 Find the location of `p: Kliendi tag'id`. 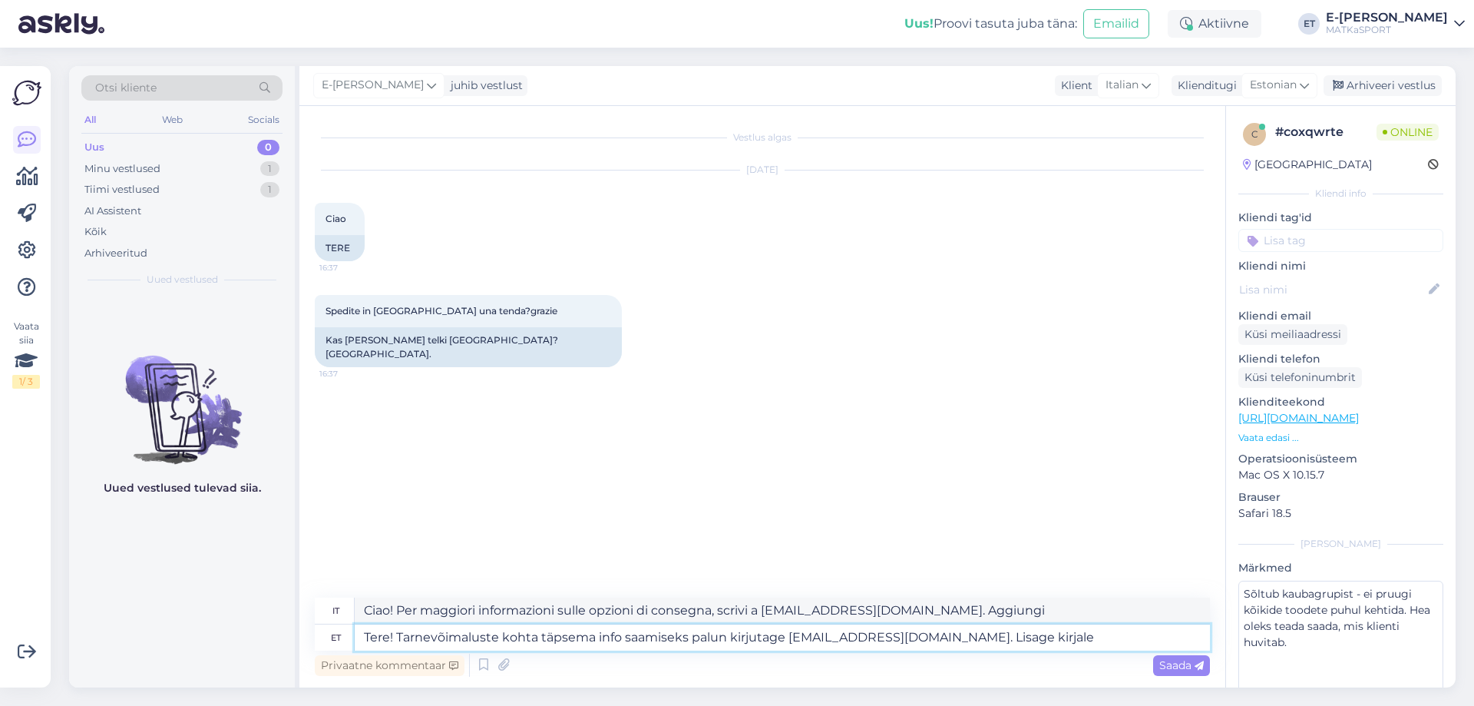

p: Kliendi tag'id is located at coordinates (1341, 217).